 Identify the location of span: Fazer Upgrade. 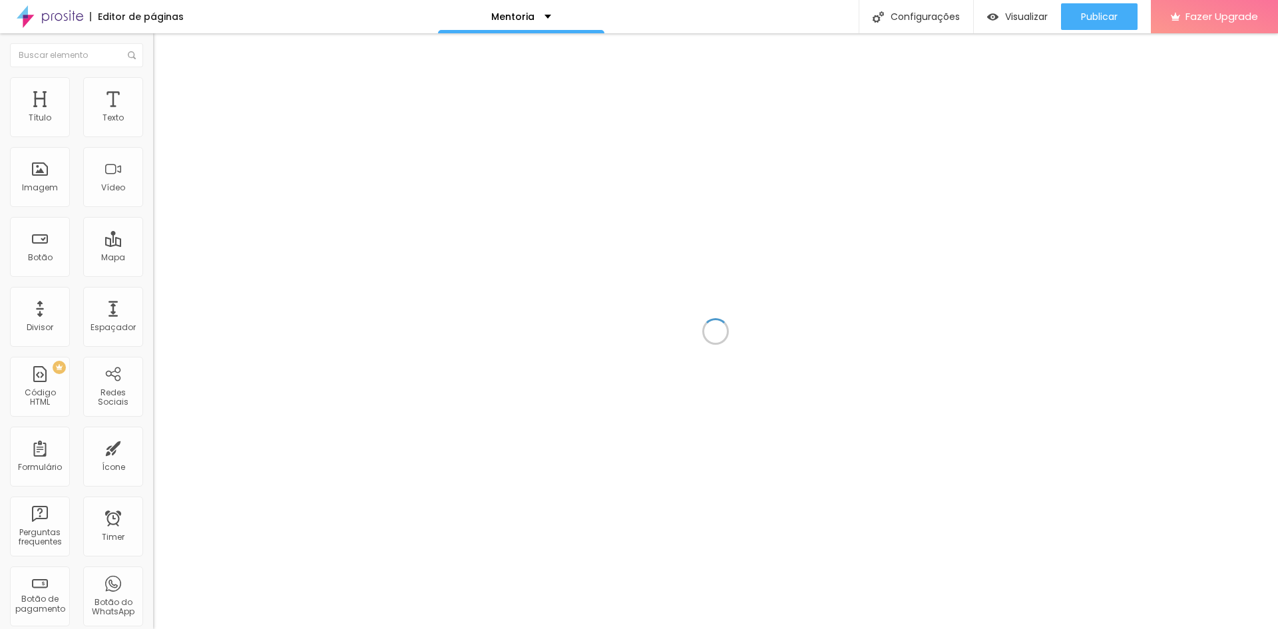
(1222, 16).